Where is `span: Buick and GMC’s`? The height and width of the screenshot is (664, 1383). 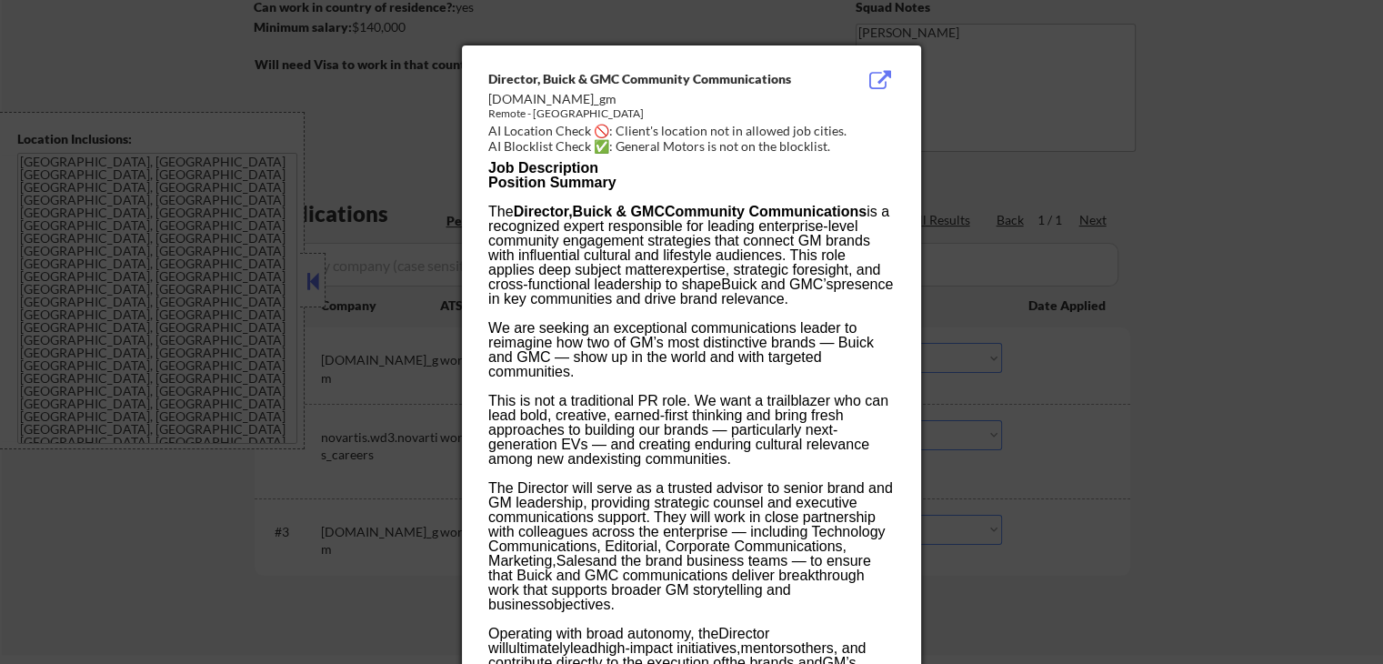 span: Buick and GMC’s is located at coordinates (776, 284).